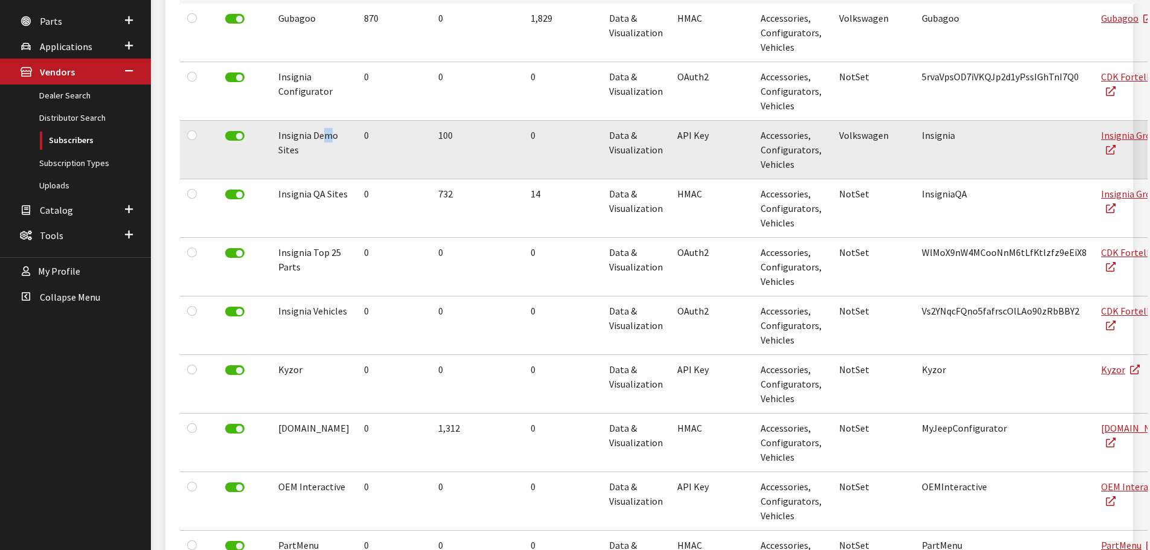 The width and height of the screenshot is (1150, 550). What do you see at coordinates (477, 208) in the screenshot?
I see `td: 732` at bounding box center [477, 208].